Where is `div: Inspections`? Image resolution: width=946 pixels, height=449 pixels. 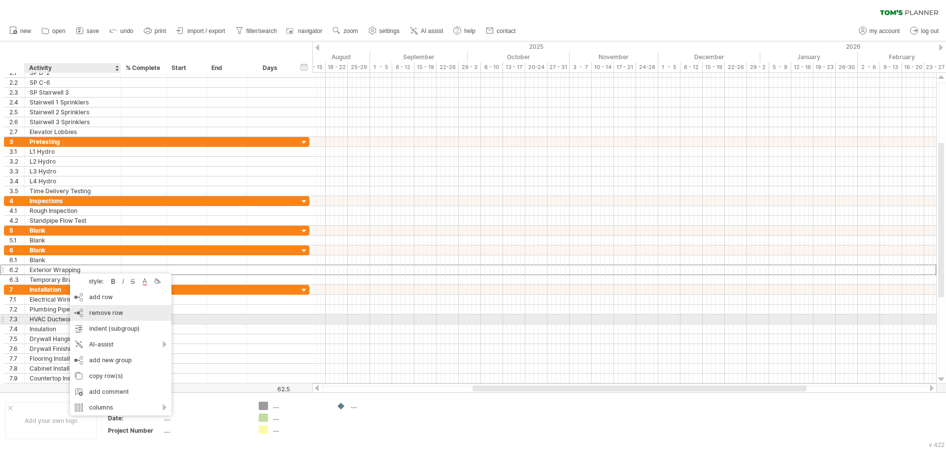 div: Inspections is located at coordinates (72, 201).